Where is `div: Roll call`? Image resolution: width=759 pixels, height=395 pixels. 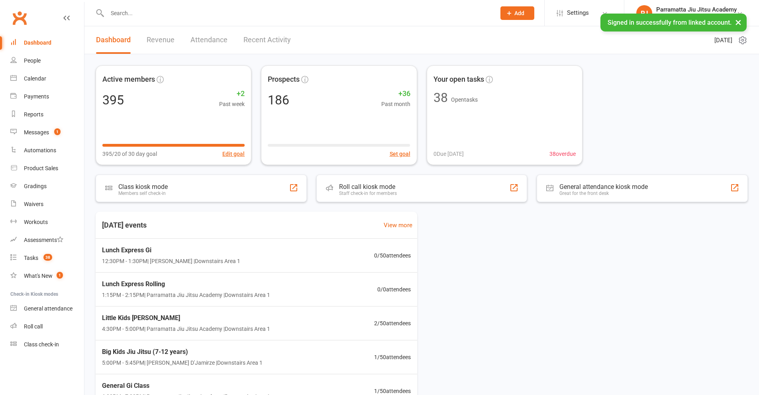
div: Roll call is located at coordinates (33, 326).